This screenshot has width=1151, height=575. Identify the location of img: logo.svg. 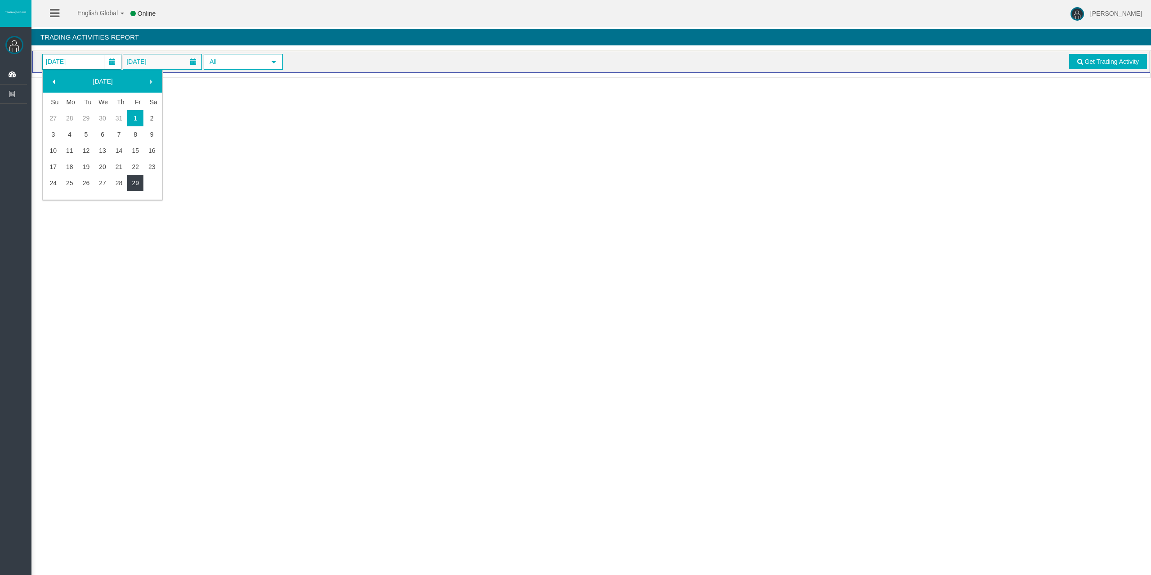
(16, 12).